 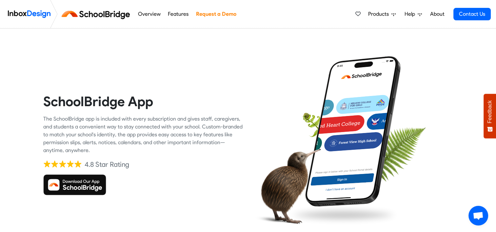 What do you see at coordinates (472, 14) in the screenshot?
I see `a: Contact Us` at bounding box center [472, 14].